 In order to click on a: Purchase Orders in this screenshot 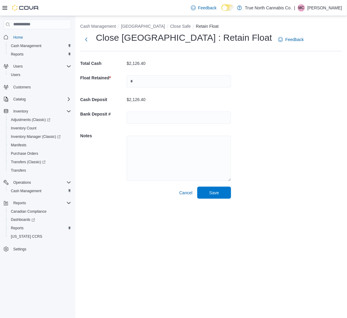, I will do `click(24, 154)`.